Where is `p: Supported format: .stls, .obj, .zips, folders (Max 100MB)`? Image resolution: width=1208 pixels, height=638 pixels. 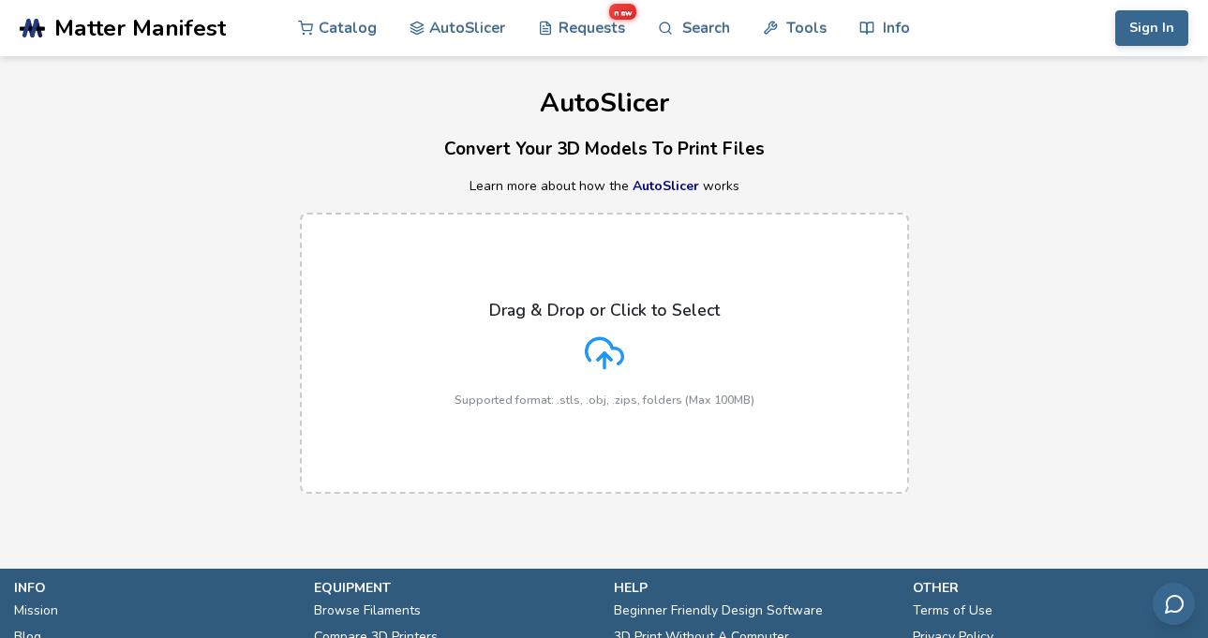 p: Supported format: .stls, .obj, .zips, folders (Max 100MB) is located at coordinates (604, 400).